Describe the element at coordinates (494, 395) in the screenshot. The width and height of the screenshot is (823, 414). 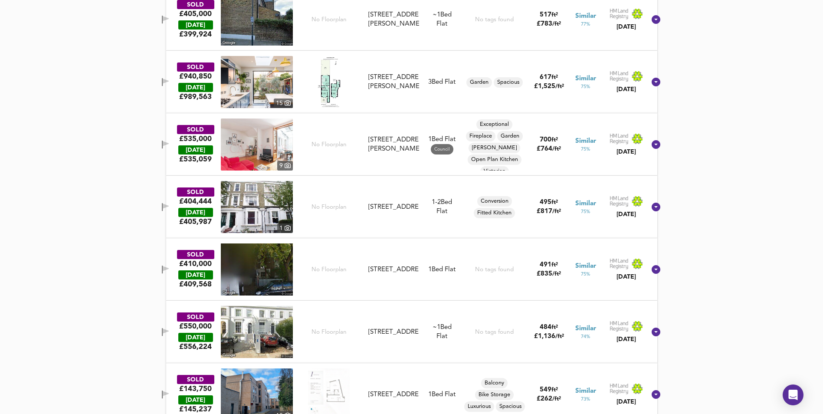
I see `div: Bike Storage` at that location.